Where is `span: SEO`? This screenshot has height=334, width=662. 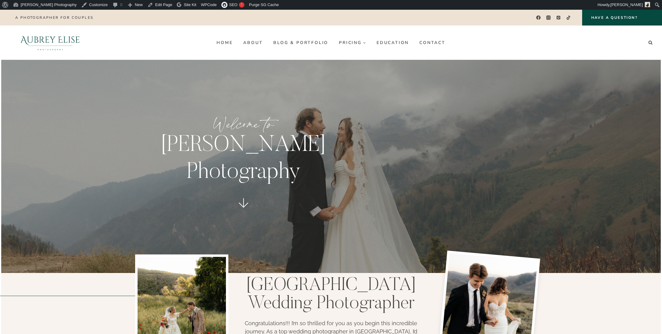
span: SEO is located at coordinates (233, 5).